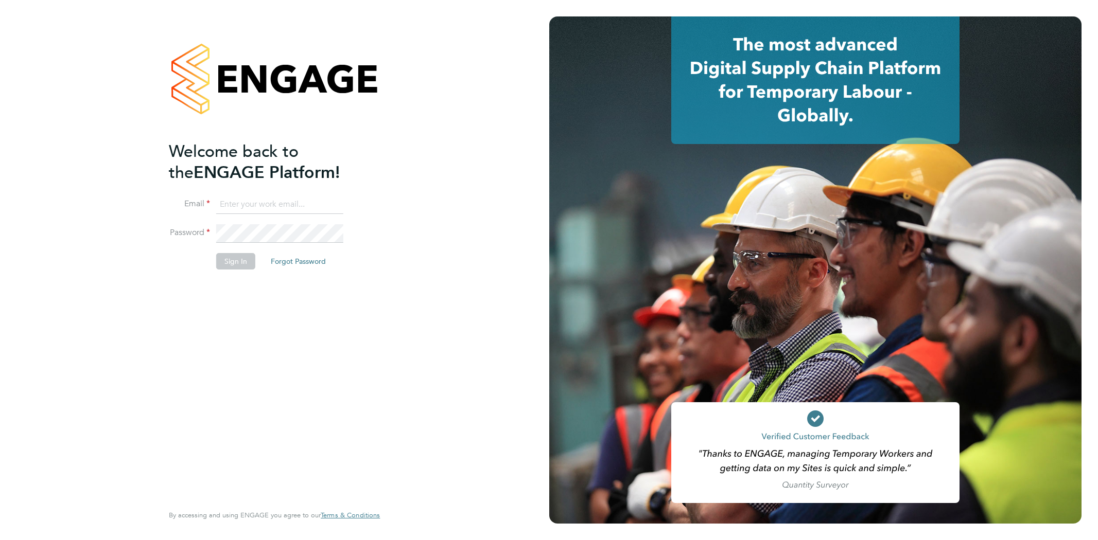  Describe the element at coordinates (274, 515) in the screenshot. I see `span: By accessing and using ENGAGE you agree to our` at that location.